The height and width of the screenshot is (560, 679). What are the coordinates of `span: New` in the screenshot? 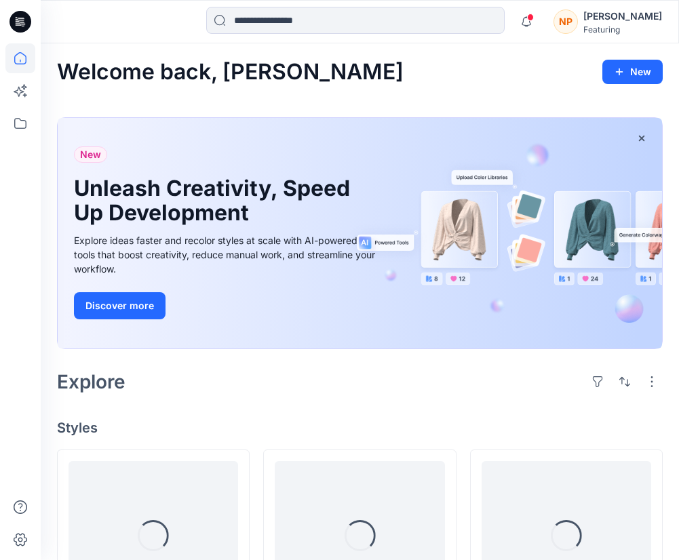 It's located at (90, 155).